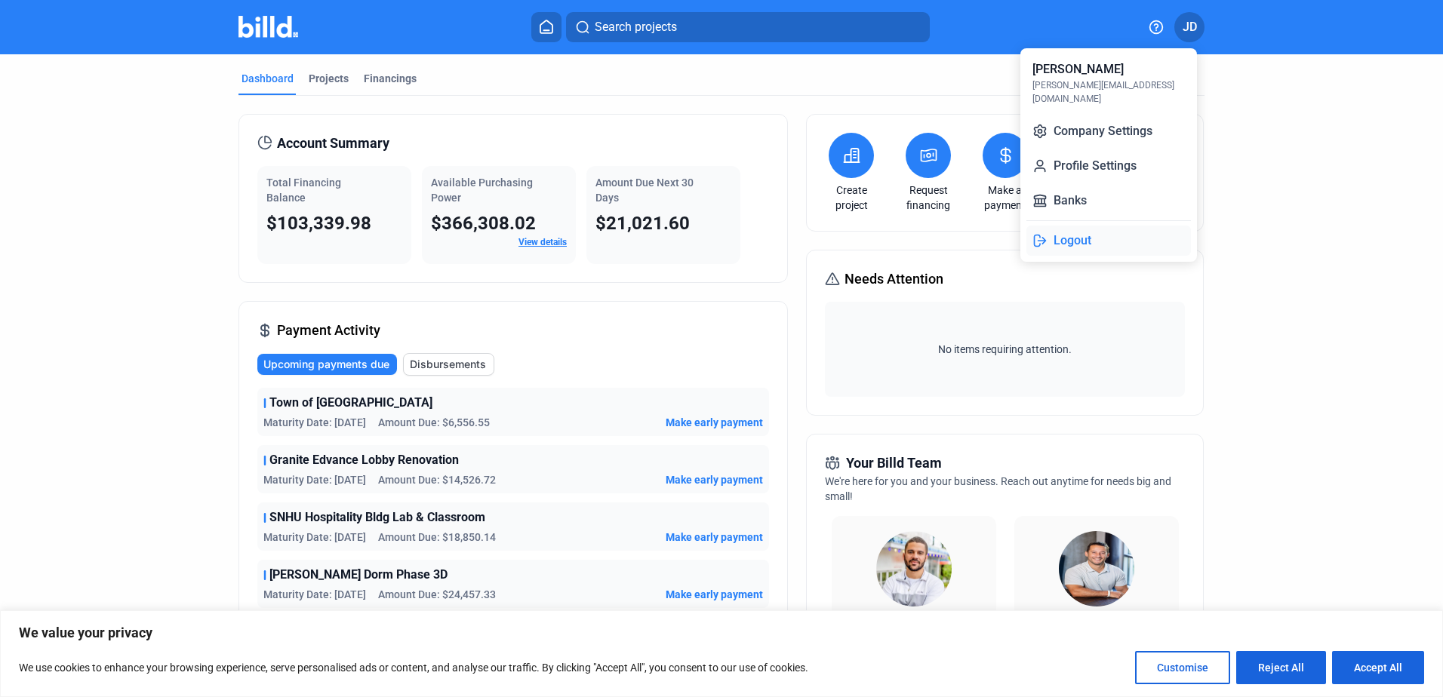 Image resolution: width=1443 pixels, height=697 pixels. What do you see at coordinates (721, 633) in the screenshot?
I see `p: We value your privacy` at bounding box center [721, 633].